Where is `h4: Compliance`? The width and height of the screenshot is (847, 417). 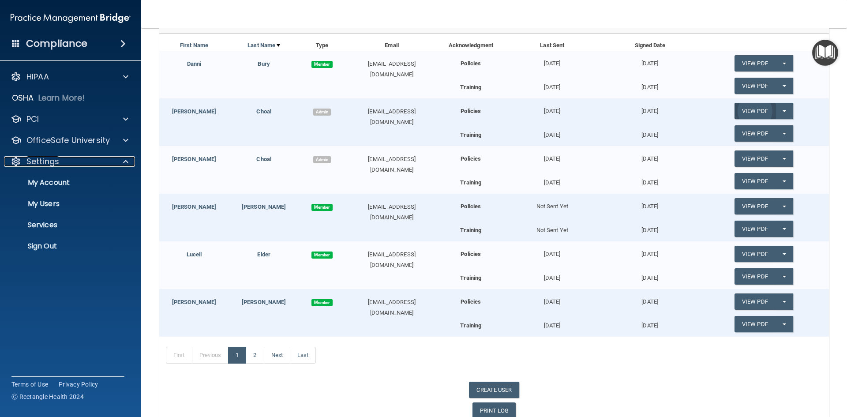 h4: Compliance is located at coordinates (56, 44).